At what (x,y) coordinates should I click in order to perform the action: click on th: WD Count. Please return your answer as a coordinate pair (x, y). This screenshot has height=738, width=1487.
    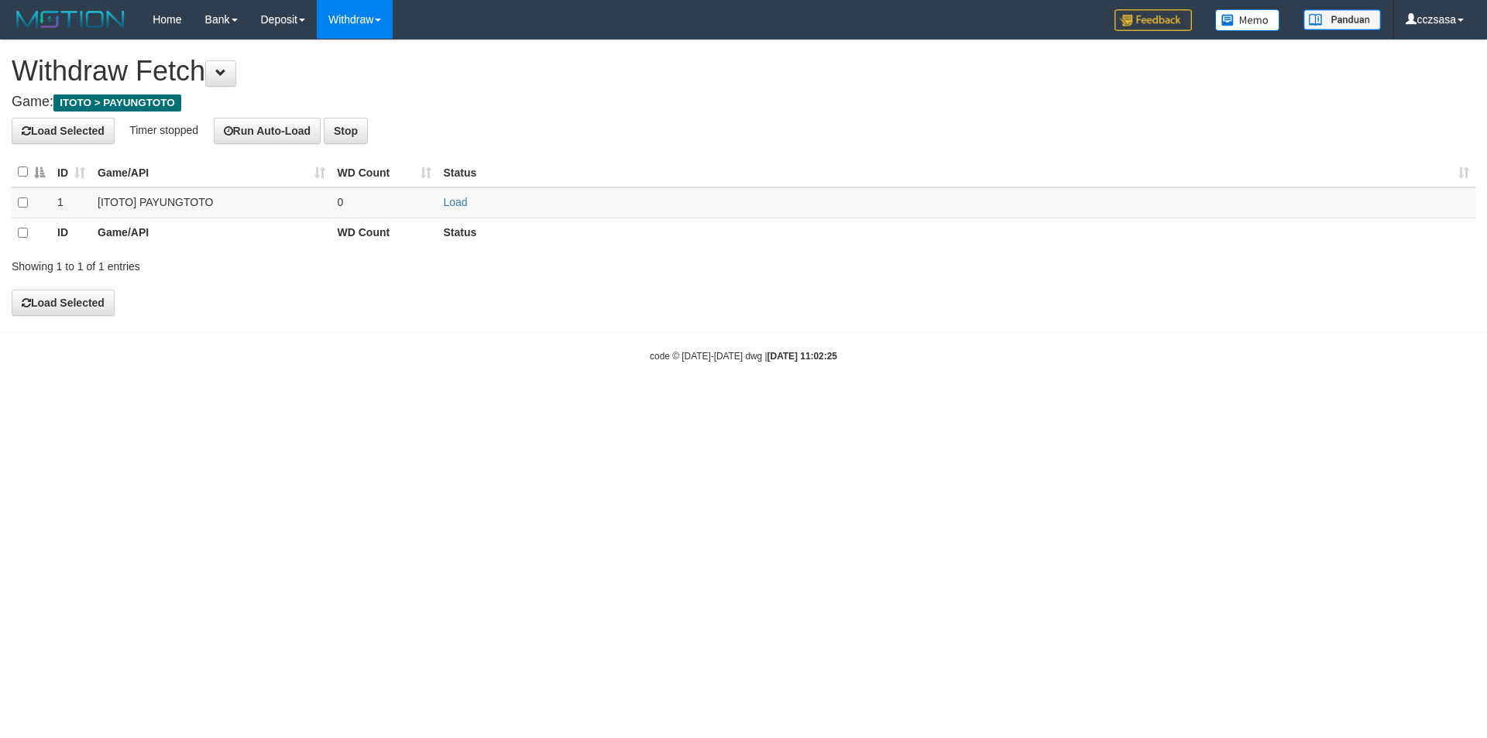
    Looking at the image, I should click on (384, 232).